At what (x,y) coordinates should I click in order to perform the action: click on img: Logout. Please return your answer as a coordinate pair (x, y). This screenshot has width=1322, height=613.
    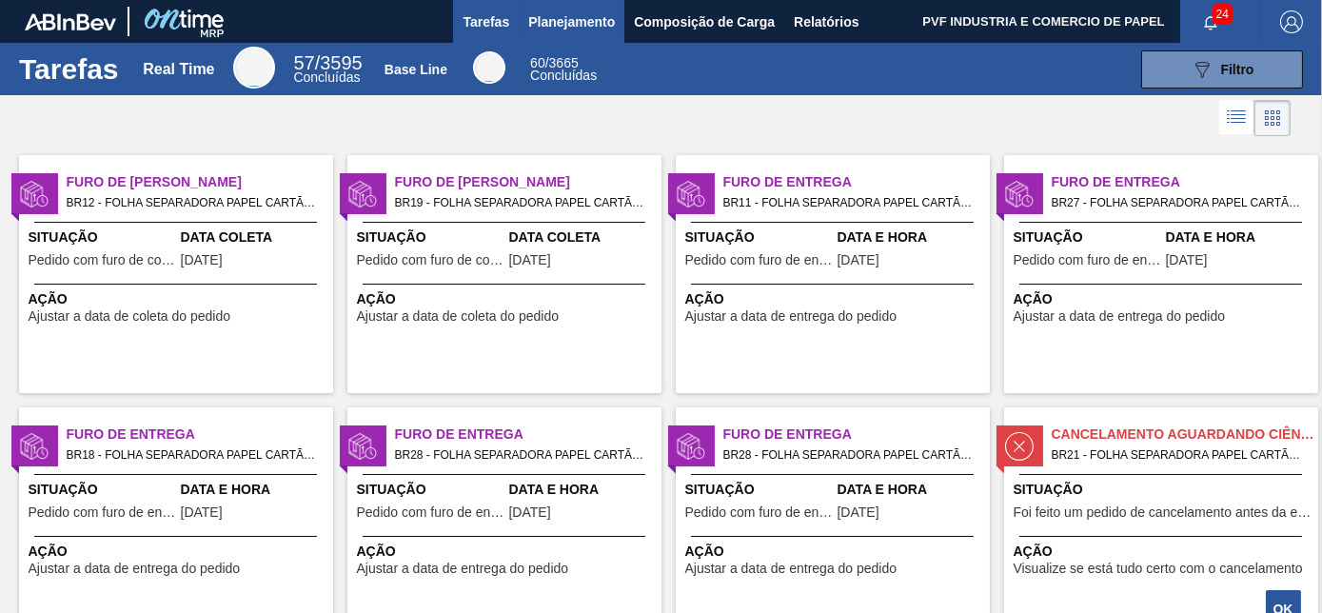
    Looking at the image, I should click on (1292, 22).